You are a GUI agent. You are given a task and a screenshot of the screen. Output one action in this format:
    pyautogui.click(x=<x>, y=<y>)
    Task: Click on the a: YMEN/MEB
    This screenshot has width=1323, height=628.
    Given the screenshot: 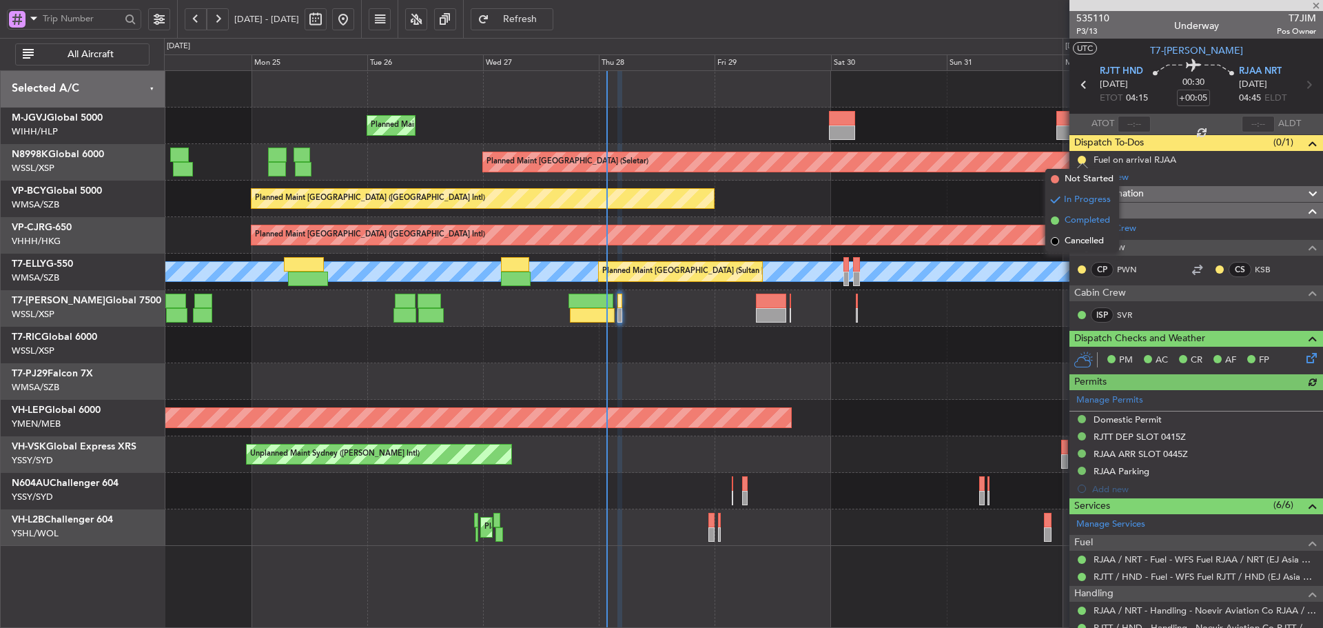 What is the action you would take?
    pyautogui.click(x=36, y=424)
    